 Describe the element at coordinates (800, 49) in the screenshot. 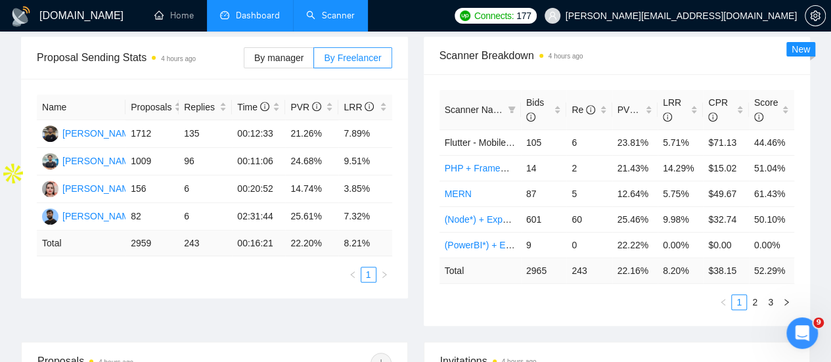

I see `span: New` at that location.